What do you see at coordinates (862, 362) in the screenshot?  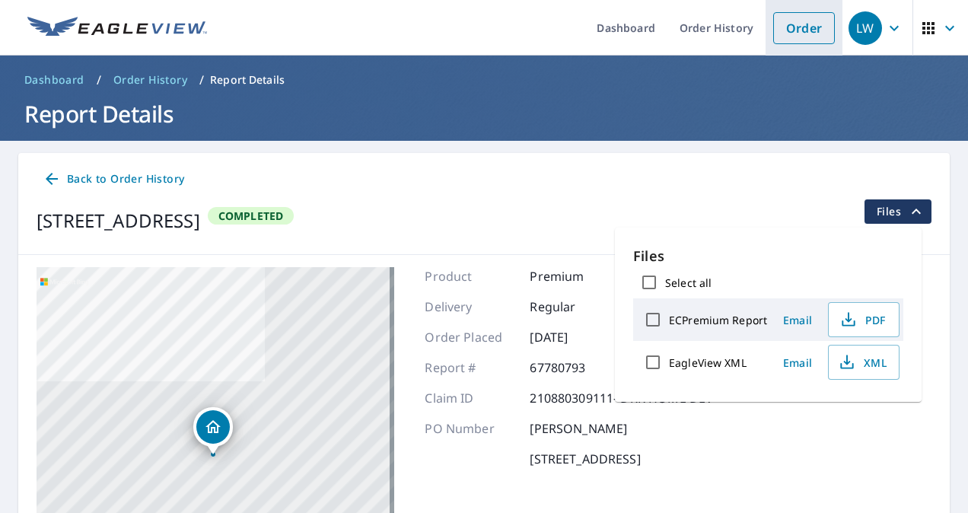 I see `span: XML` at bounding box center [862, 362].